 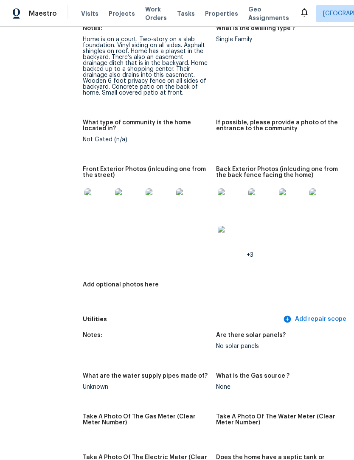 I want to click on h5: Add optional photos here, so click(x=121, y=285).